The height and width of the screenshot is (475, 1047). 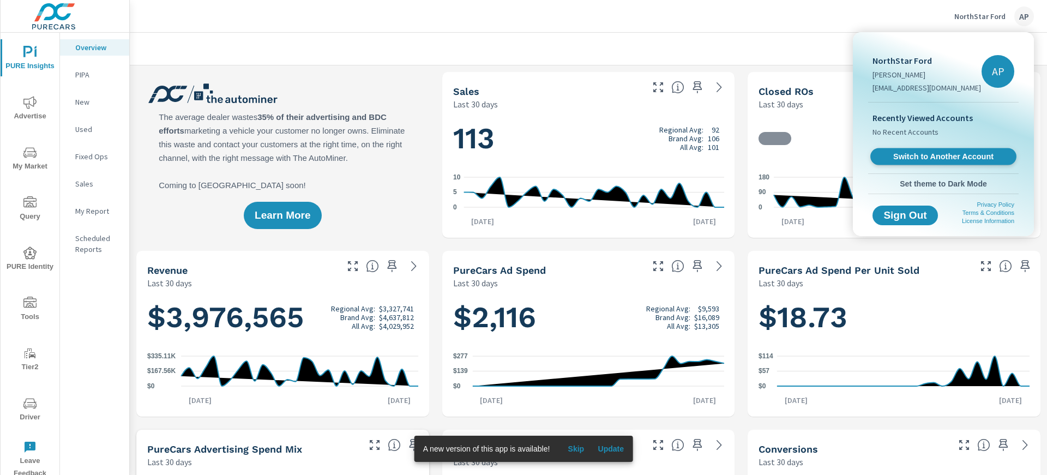 What do you see at coordinates (996, 204) in the screenshot?
I see `a: Privacy Policy` at bounding box center [996, 204].